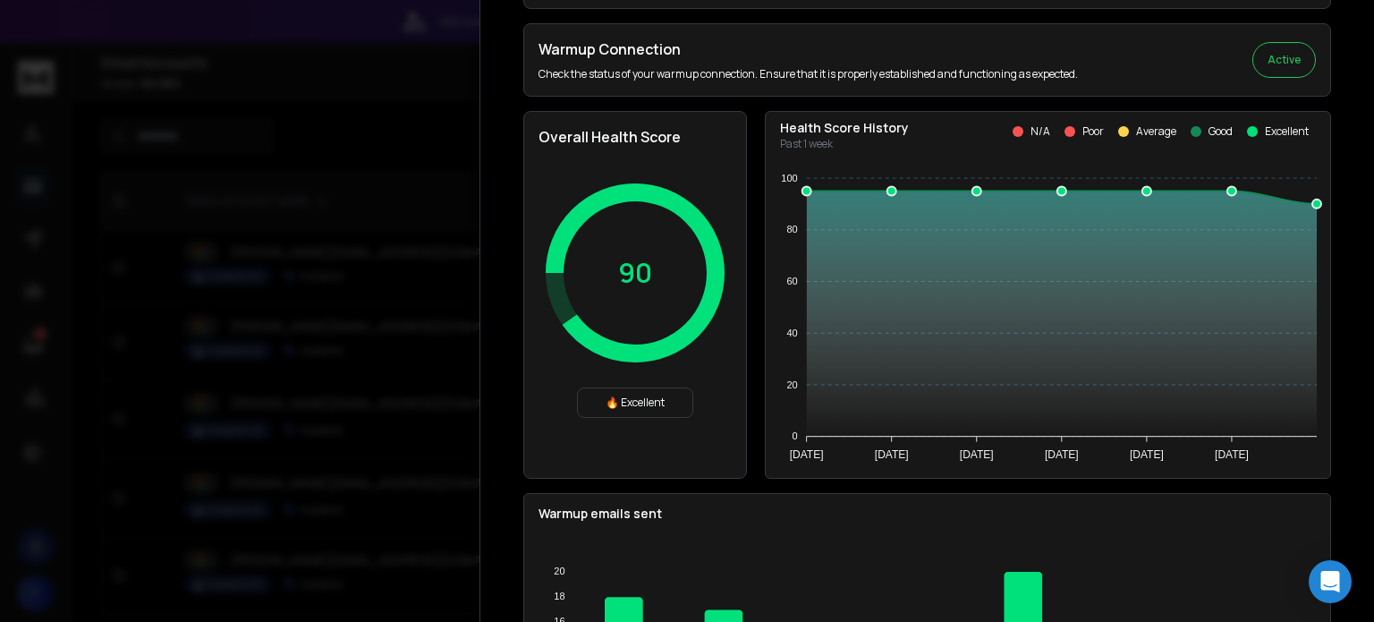 The width and height of the screenshot is (1374, 622). I want to click on div: 🔥 Excellent, so click(635, 402).